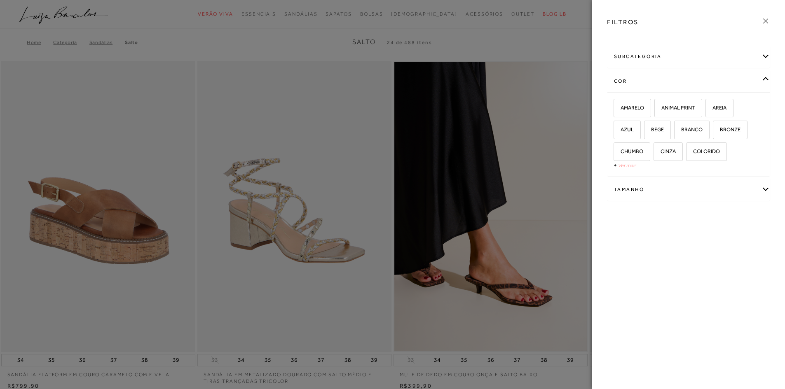 The image size is (785, 389). Describe the element at coordinates (716, 108) in the screenshot. I see `span: AREIA` at that location.